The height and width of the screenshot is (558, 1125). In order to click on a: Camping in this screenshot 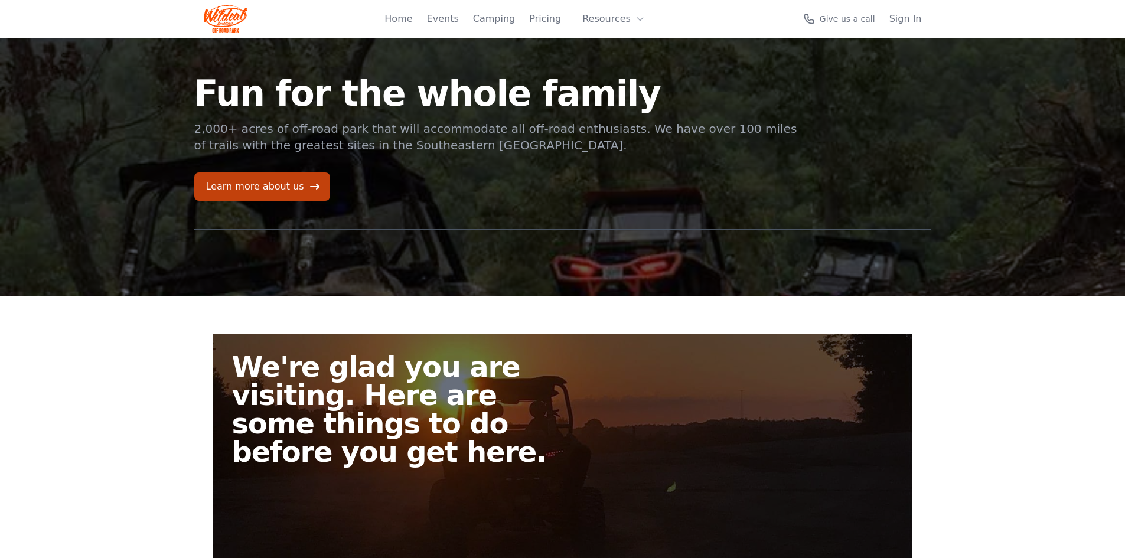, I will do `click(494, 19)`.